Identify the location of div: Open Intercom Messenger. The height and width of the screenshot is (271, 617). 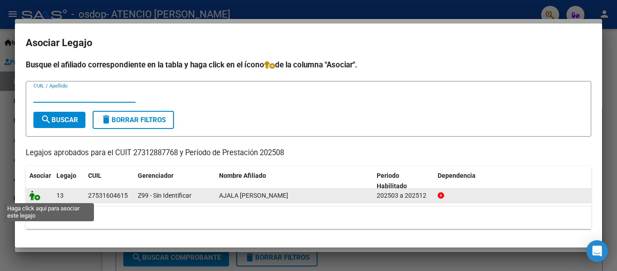
(597, 251).